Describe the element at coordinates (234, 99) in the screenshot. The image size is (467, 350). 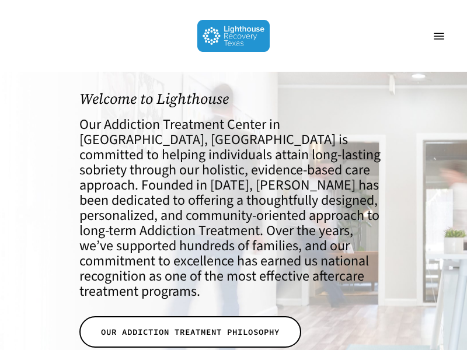
I see `h1: Welcome to Lighthouse` at that location.